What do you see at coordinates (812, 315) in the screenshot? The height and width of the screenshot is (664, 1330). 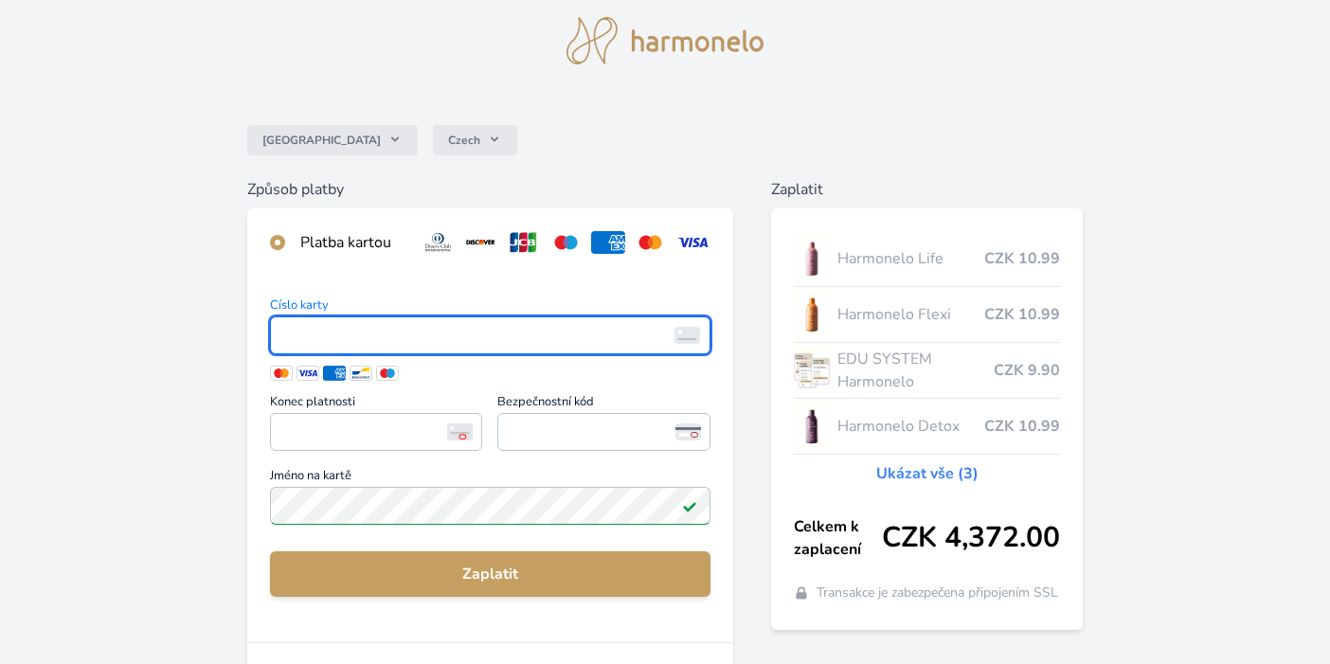 I see `img: CLEAN_FLEXI_se_stinem_x-hi_(1)-lo.jpg` at bounding box center [812, 315].